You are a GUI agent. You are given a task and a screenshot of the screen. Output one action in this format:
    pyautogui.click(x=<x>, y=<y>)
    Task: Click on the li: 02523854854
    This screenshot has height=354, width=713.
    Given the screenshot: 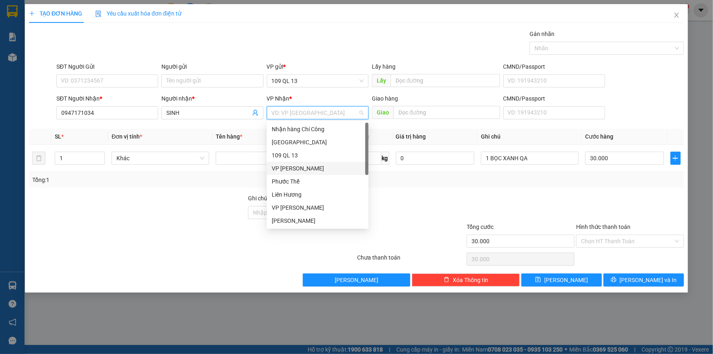 What is the action you would take?
    pyautogui.click(x=80, y=33)
    